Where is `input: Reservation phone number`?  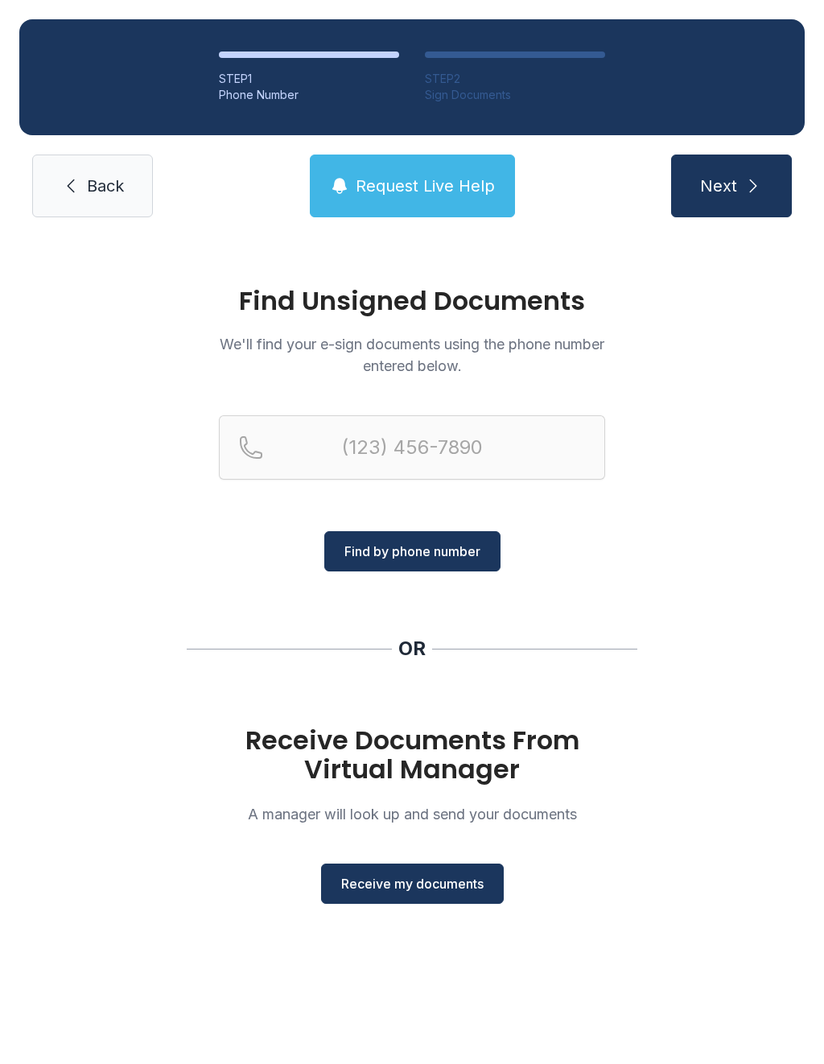
input: Reservation phone number is located at coordinates (412, 447).